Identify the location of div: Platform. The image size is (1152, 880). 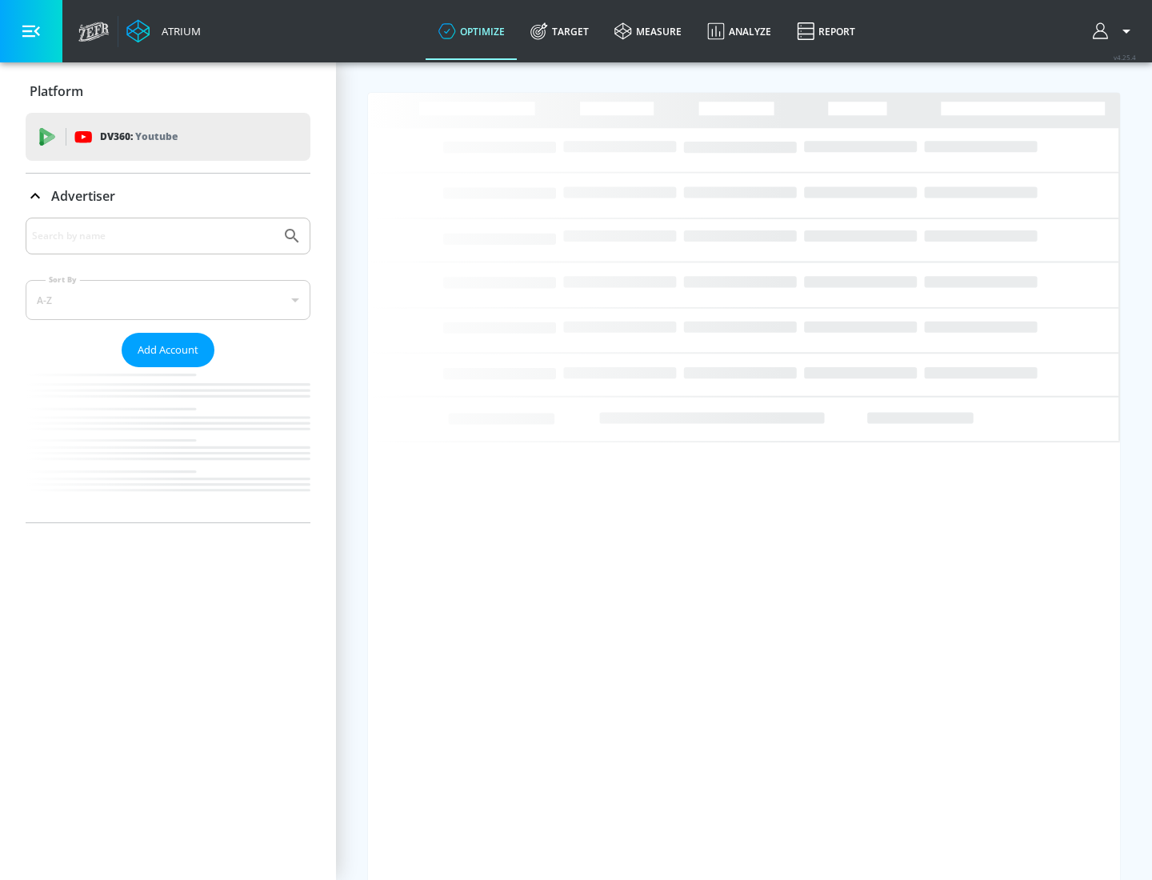
(168, 91).